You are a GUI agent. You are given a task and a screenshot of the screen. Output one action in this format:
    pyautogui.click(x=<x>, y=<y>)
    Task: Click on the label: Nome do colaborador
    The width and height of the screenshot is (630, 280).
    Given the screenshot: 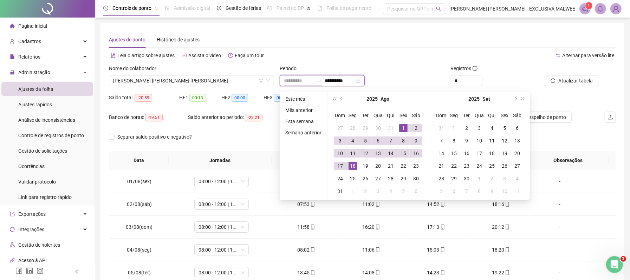 What is the action you would take?
    pyautogui.click(x=135, y=69)
    